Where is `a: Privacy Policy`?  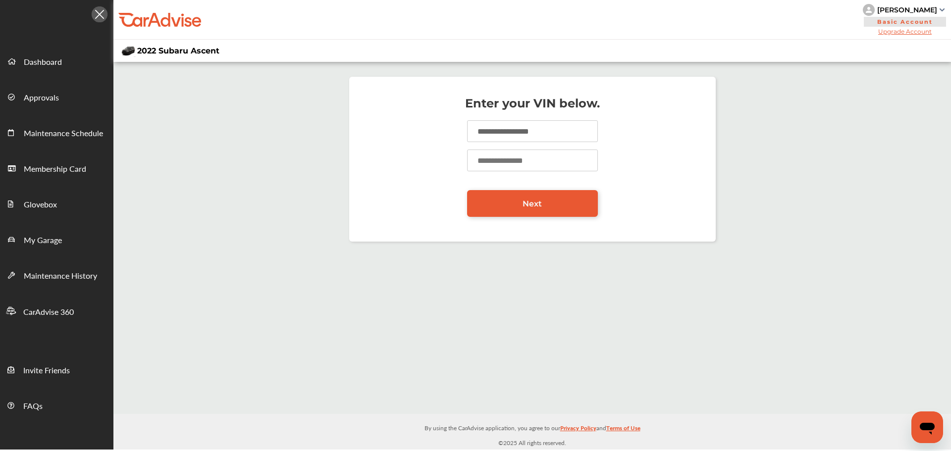
a: Privacy Policy is located at coordinates (578, 430).